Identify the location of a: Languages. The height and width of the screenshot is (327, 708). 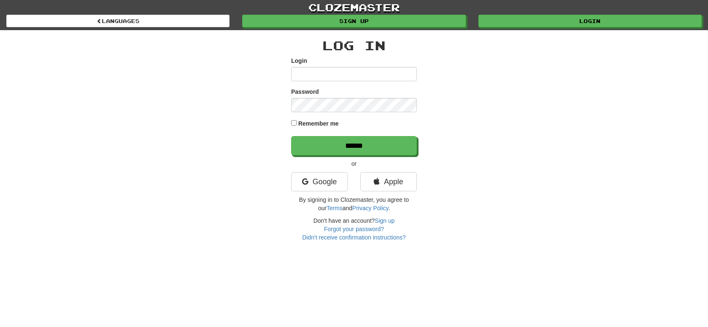
(118, 21).